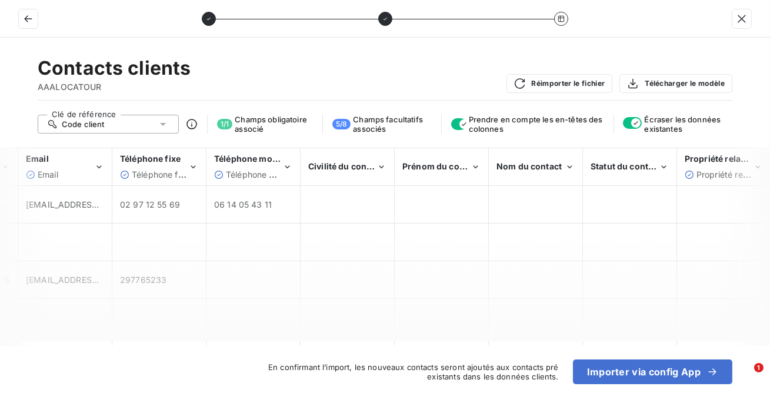 Image resolution: width=770 pixels, height=403 pixels. What do you see at coordinates (630, 167) in the screenshot?
I see `th: Statut du contact (Principal)` at bounding box center [630, 167].